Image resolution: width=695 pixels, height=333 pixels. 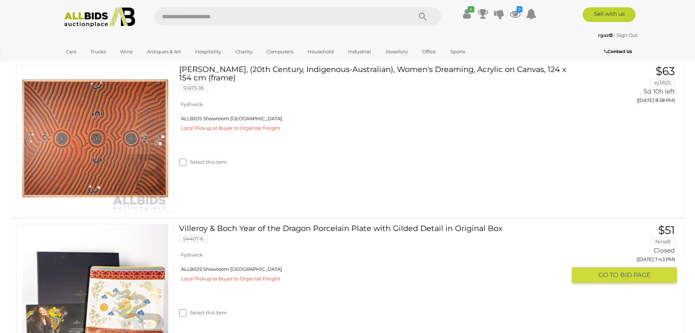 I want to click on span: $51, so click(x=667, y=230).